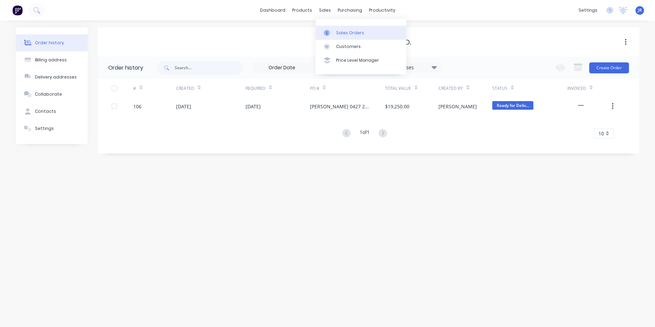 This screenshot has height=327, width=655. Describe the element at coordinates (364, 133) in the screenshot. I see `div: 1 of 1` at that location.